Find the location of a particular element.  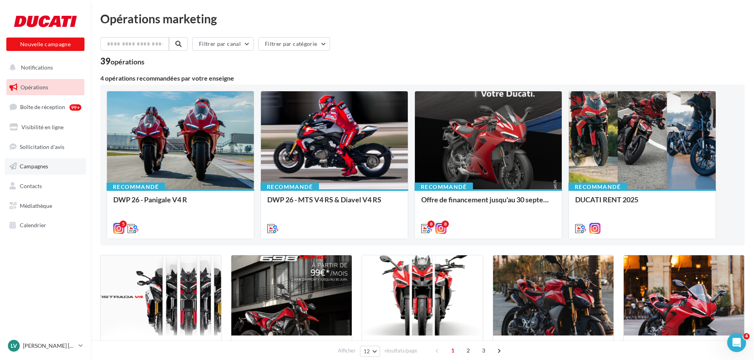

span: Visibilité en ligne is located at coordinates (42, 127).